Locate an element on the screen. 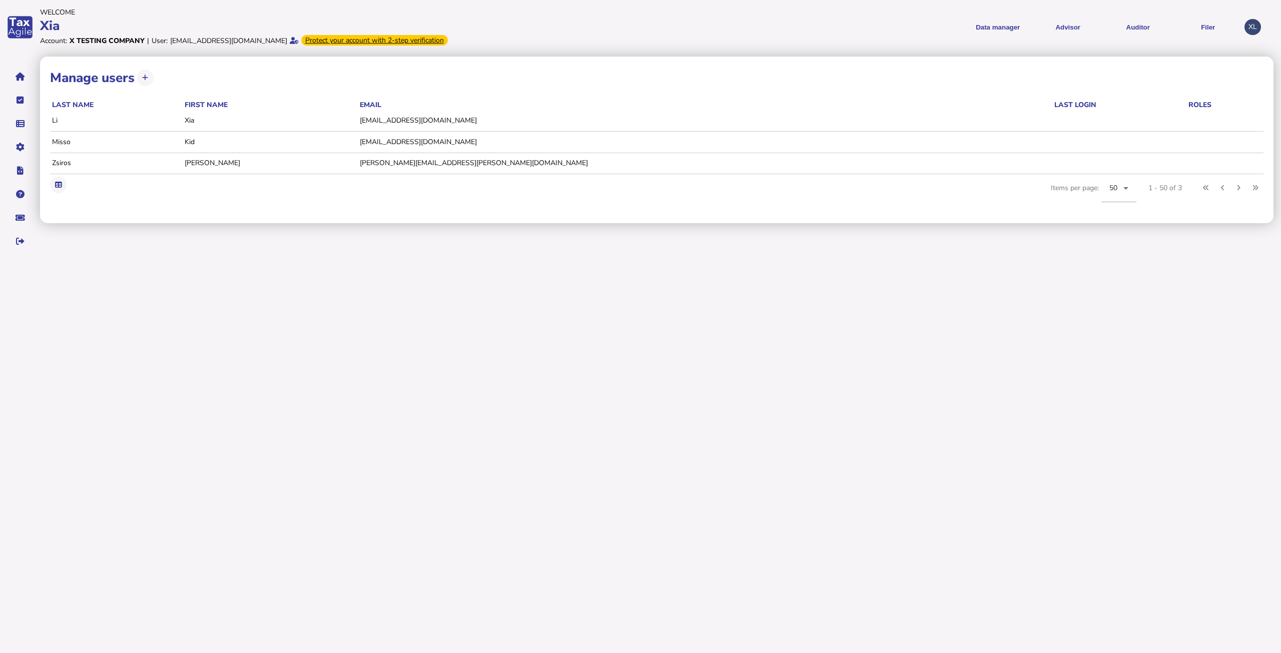 The height and width of the screenshot is (653, 1281). div: Items per page: is located at coordinates (1093, 194).